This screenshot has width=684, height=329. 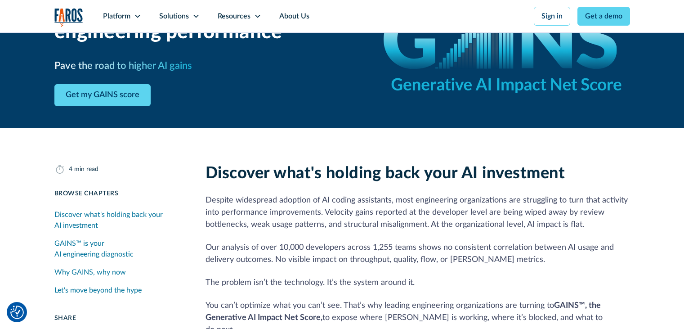 What do you see at coordinates (234, 16) in the screenshot?
I see `div: Resources` at bounding box center [234, 16].